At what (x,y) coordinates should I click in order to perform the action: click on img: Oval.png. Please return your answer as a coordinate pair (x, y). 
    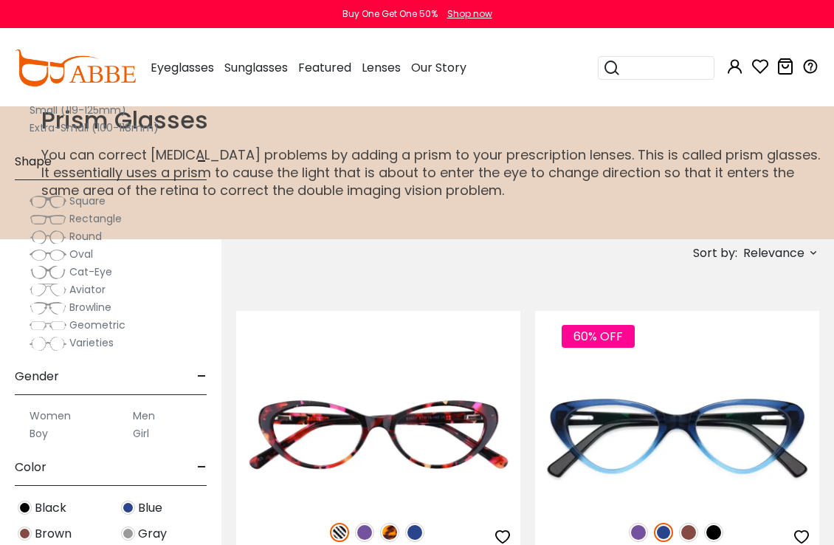
    Looking at the image, I should click on (48, 255).